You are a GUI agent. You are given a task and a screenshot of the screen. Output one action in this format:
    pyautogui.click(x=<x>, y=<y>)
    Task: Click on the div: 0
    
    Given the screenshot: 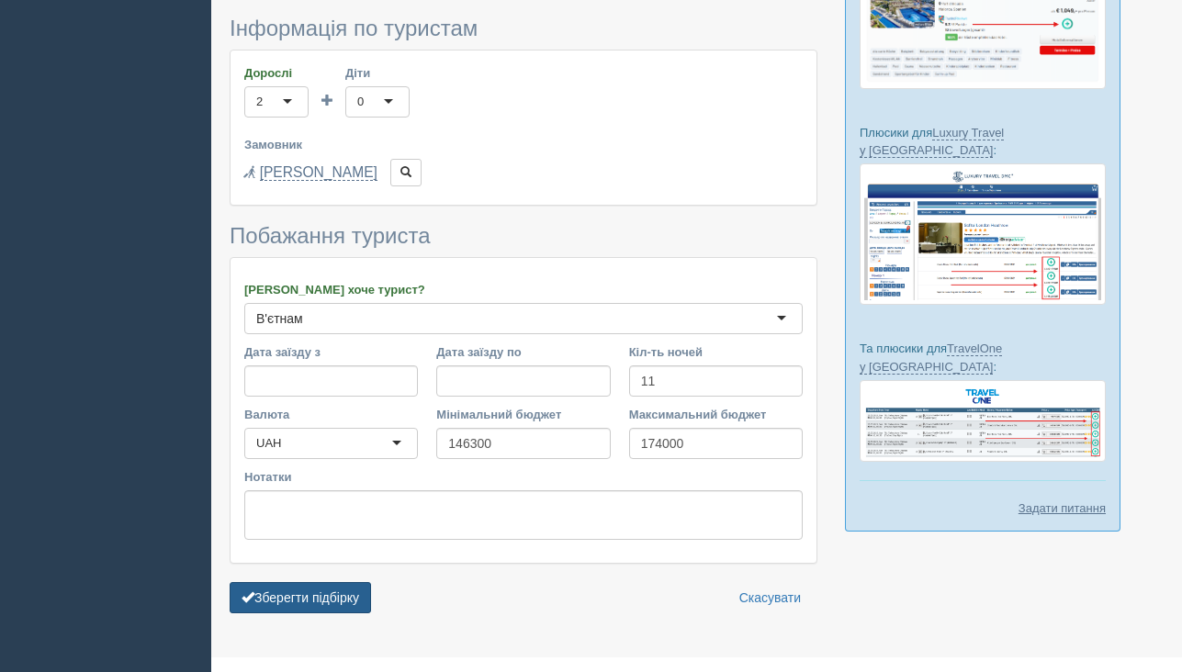 What is the action you would take?
    pyautogui.click(x=360, y=102)
    